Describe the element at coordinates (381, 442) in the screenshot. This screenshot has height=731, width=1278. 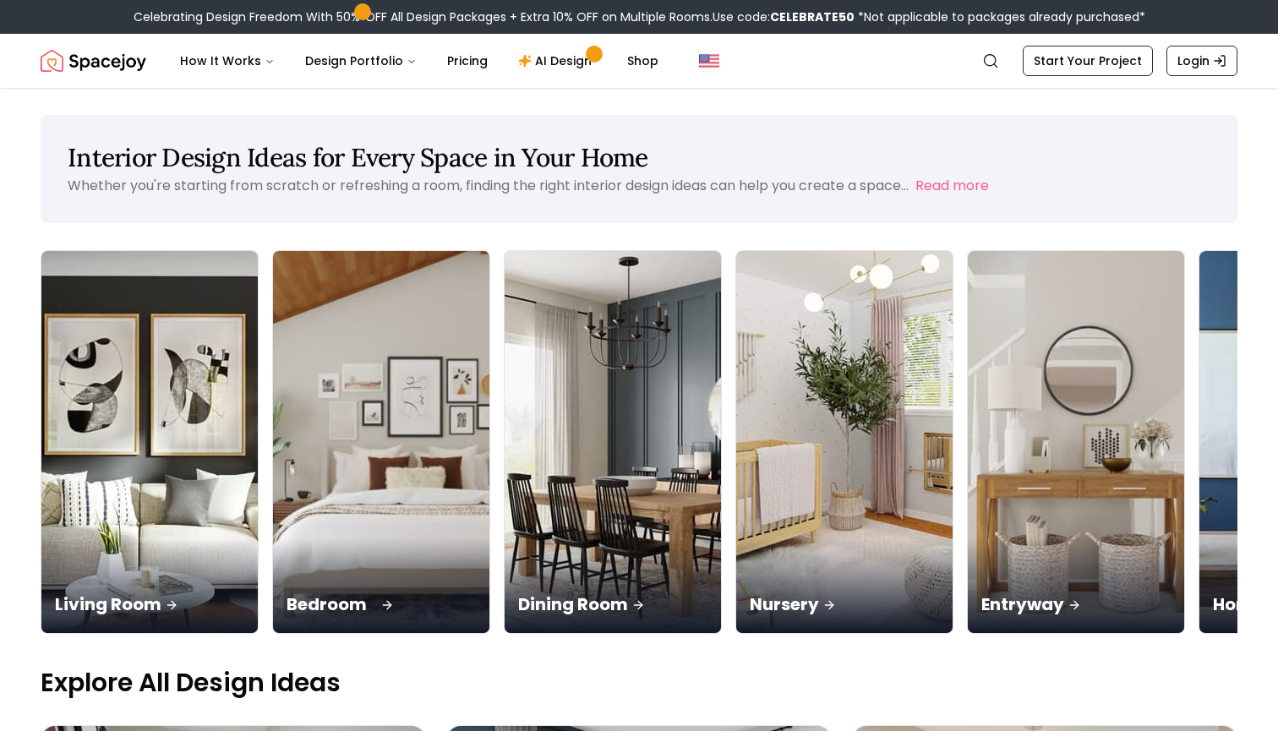
I see `img: Bedroom` at that location.